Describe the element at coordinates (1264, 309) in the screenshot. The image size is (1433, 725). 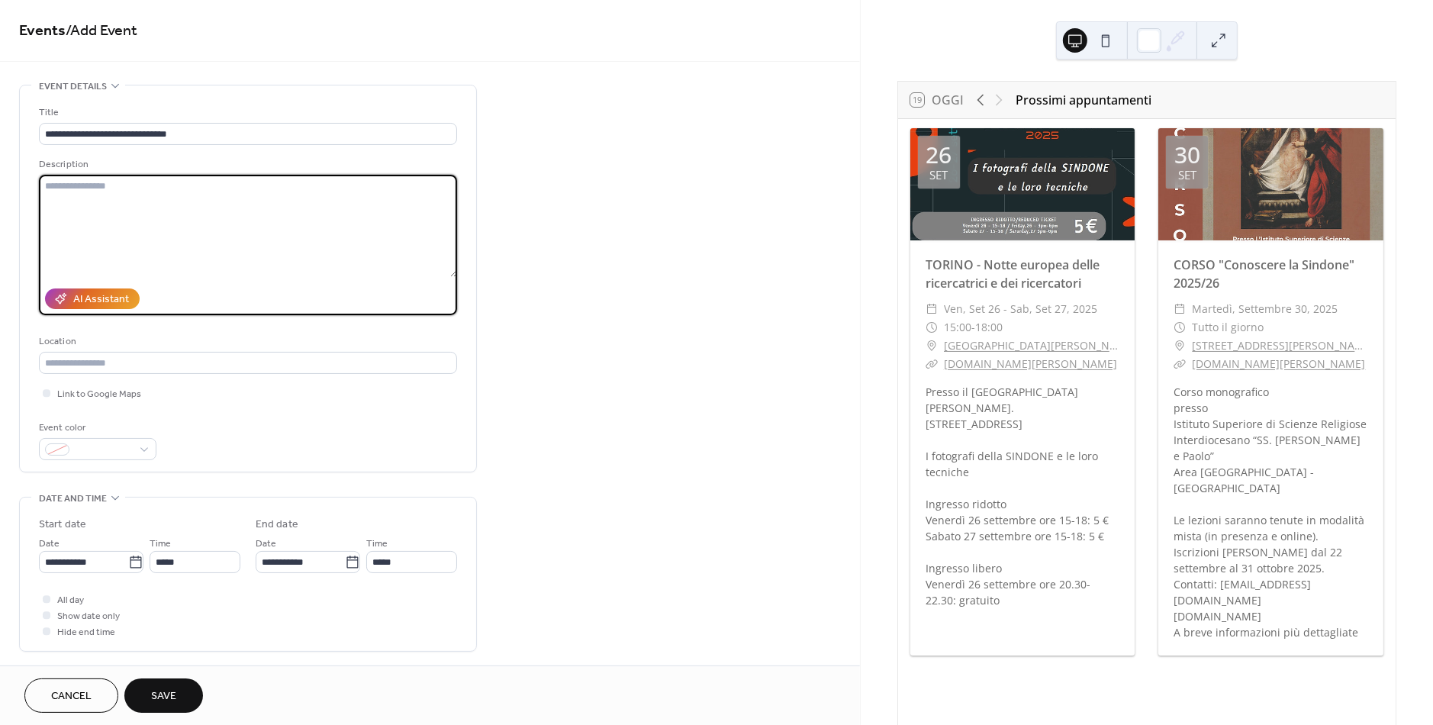
I see `span: martedì, settembre 30, 2025` at that location.